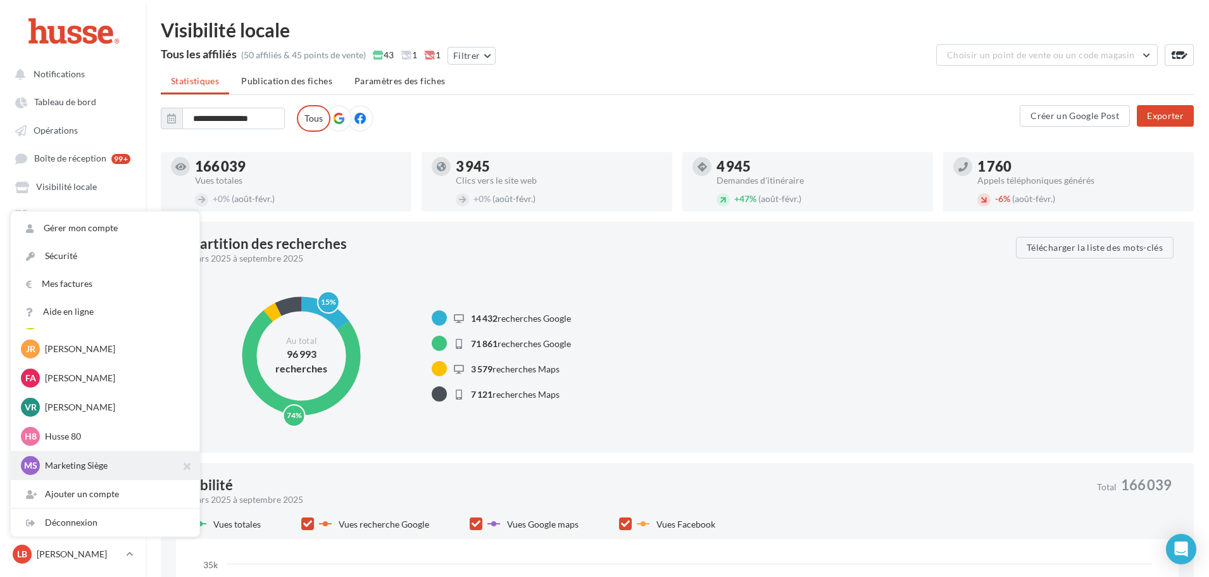  I want to click on div: Open Intercom Messenger, so click(1181, 549).